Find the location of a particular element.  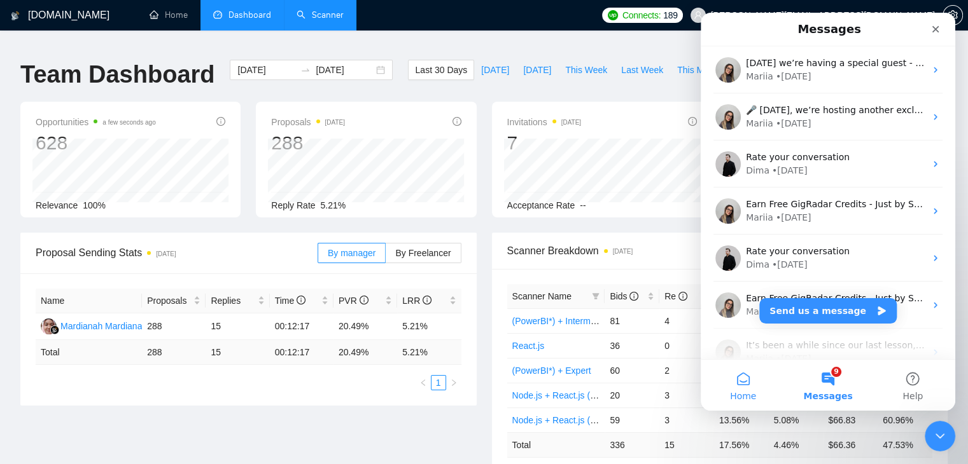

span: setting is located at coordinates (952, 15).